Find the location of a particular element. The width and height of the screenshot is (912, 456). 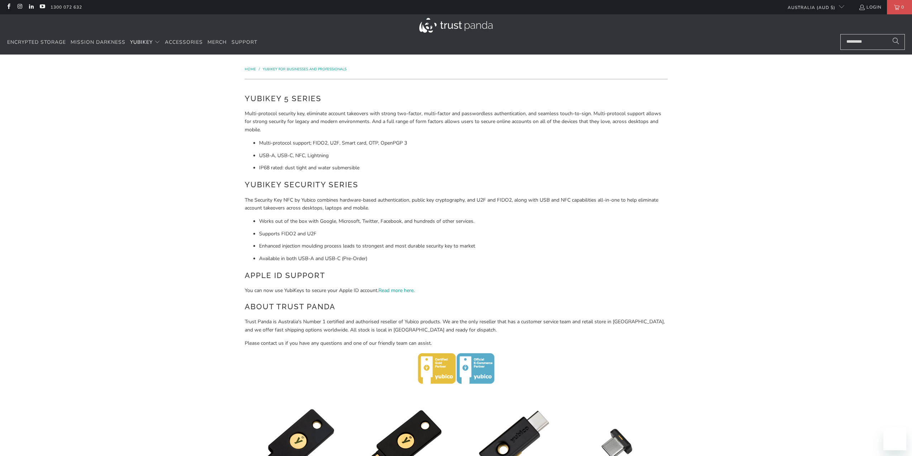

p: Trust Panda is Australia's Number 1 certified and authorised reseller of Yubico products. We are ... is located at coordinates (456, 325).